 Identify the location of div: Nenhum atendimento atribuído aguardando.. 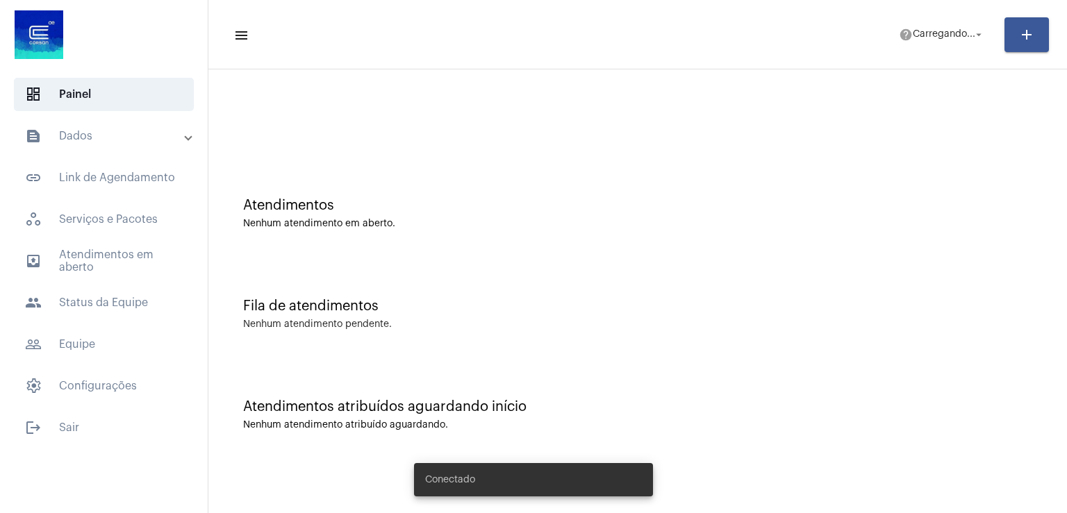
(638, 425).